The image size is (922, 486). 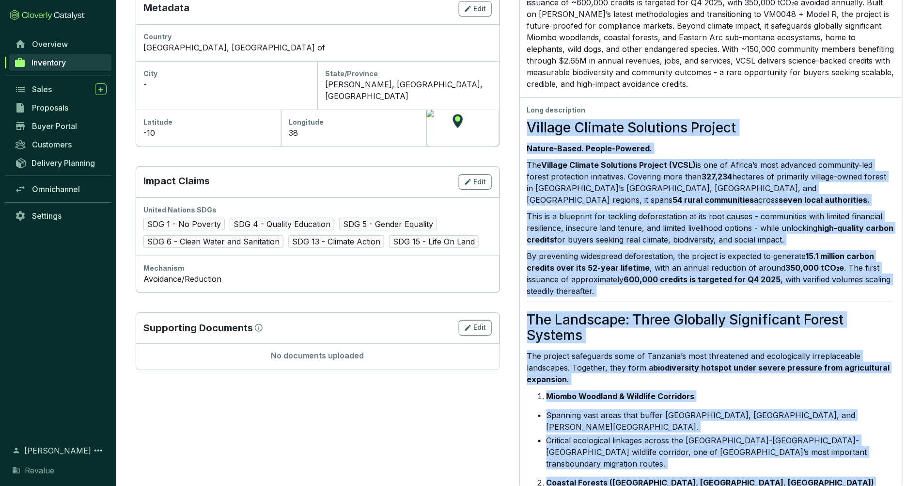 What do you see at coordinates (61, 126) in the screenshot?
I see `a: Buyer Portal` at bounding box center [61, 126].